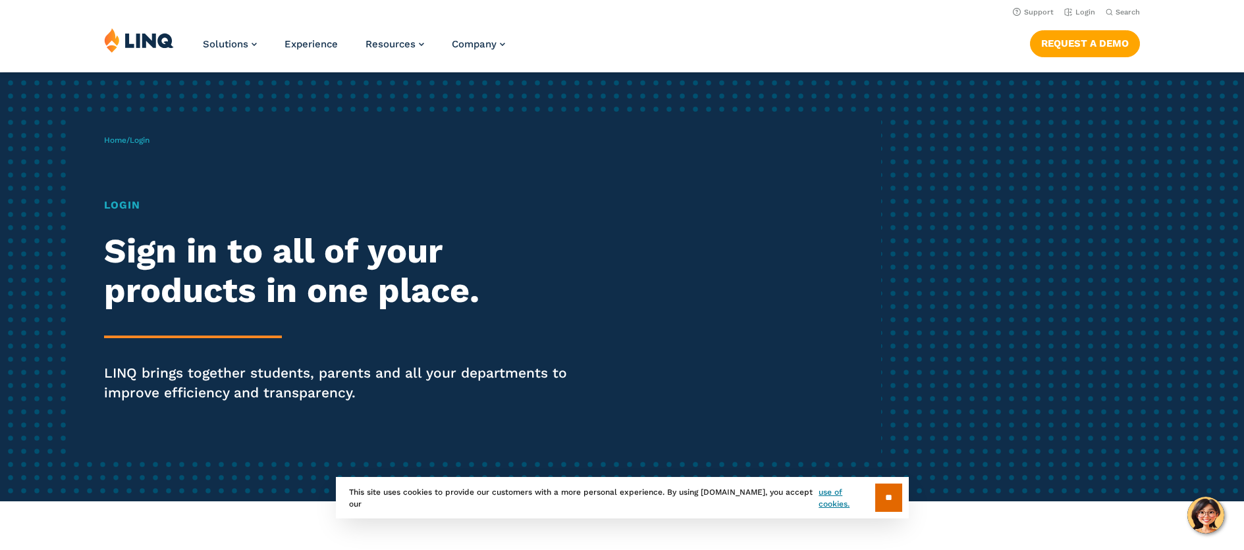 The image size is (1244, 550). What do you see at coordinates (390, 44) in the screenshot?
I see `span: Resources` at bounding box center [390, 44].